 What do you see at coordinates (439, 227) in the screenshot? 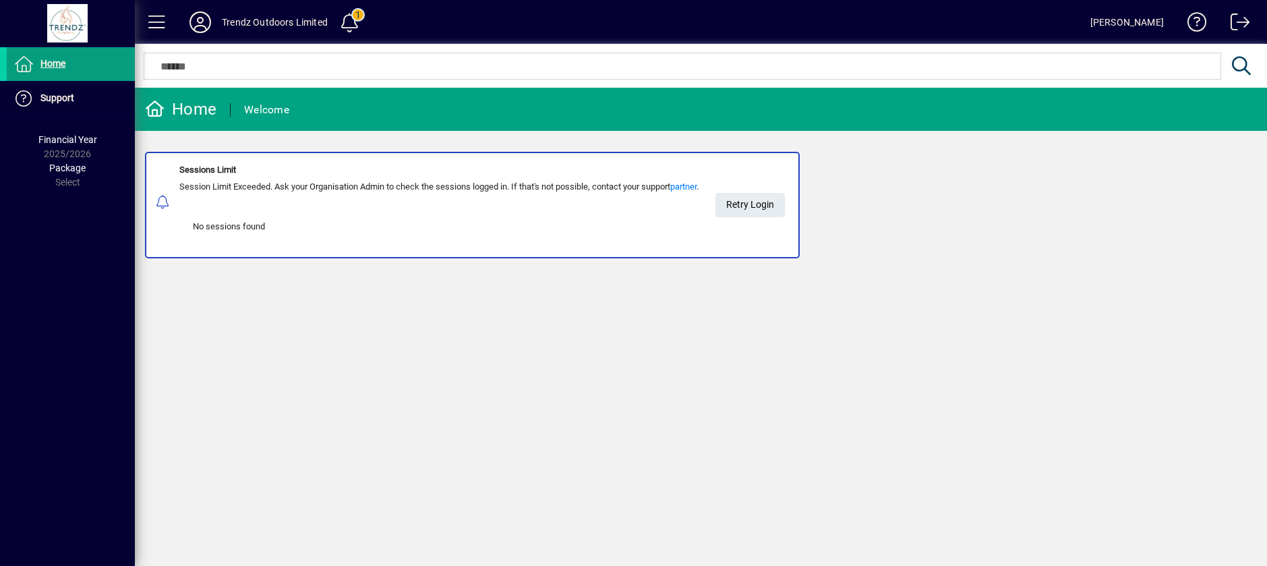
I see `div: No sessions found` at bounding box center [439, 227].